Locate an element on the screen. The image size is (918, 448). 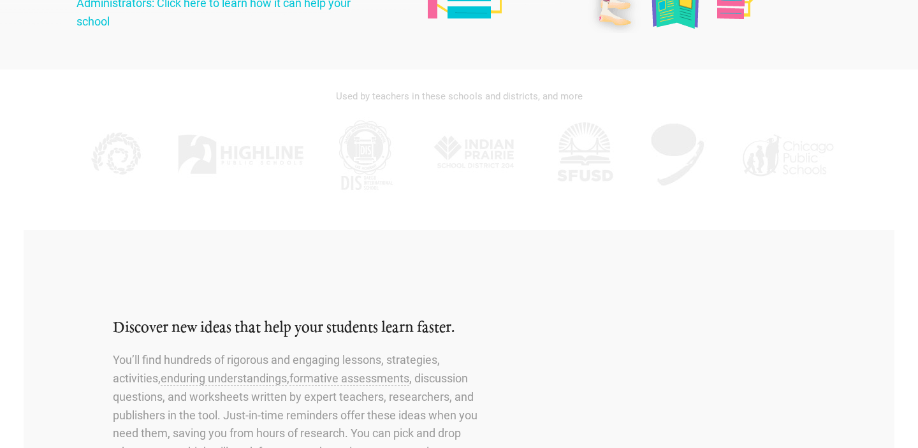
h2: Discover new ideas that help your students learn faster. is located at coordinates (305, 328).